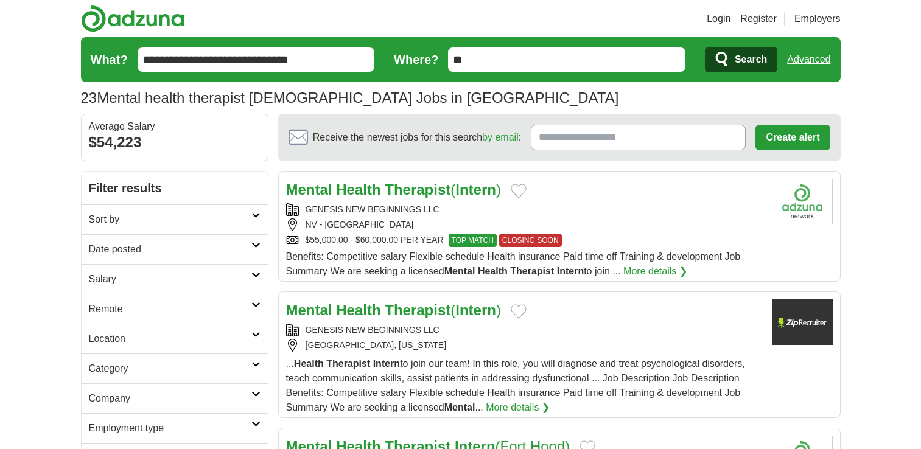 The width and height of the screenshot is (921, 449). What do you see at coordinates (175, 339) in the screenshot?
I see `a: Location` at bounding box center [175, 339].